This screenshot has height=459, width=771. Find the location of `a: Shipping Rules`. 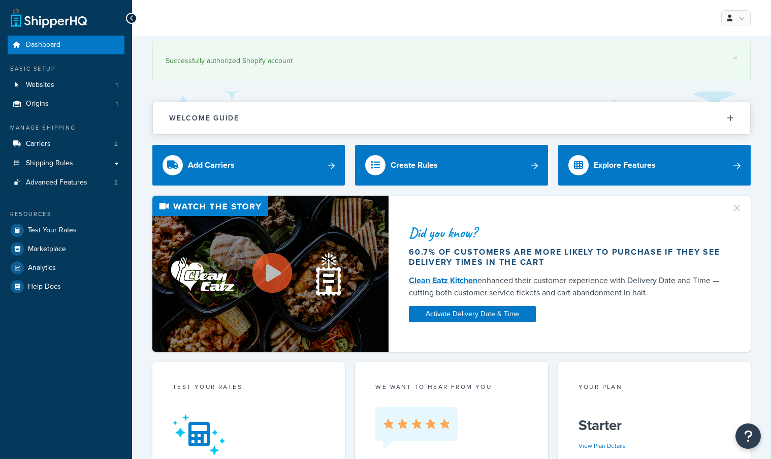

a: Shipping Rules is located at coordinates (66, 163).